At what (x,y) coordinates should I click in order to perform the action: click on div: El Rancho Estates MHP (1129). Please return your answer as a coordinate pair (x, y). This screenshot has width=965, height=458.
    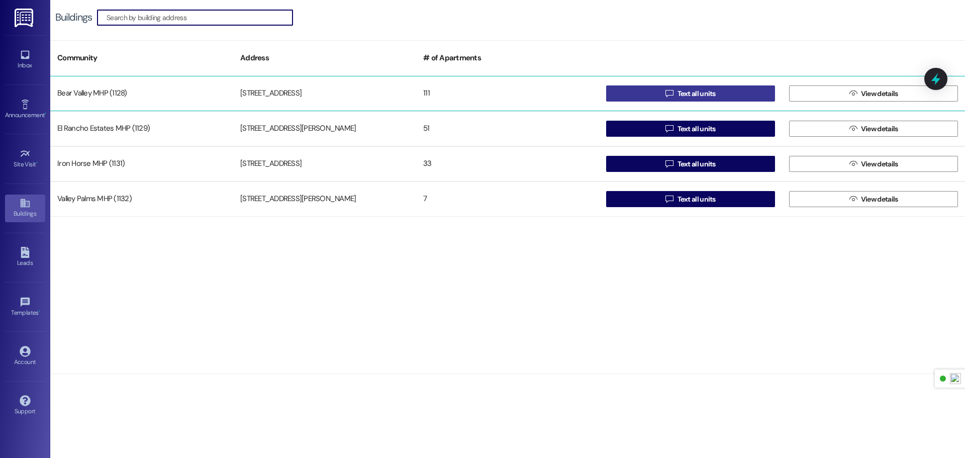
    Looking at the image, I should click on (142, 129).